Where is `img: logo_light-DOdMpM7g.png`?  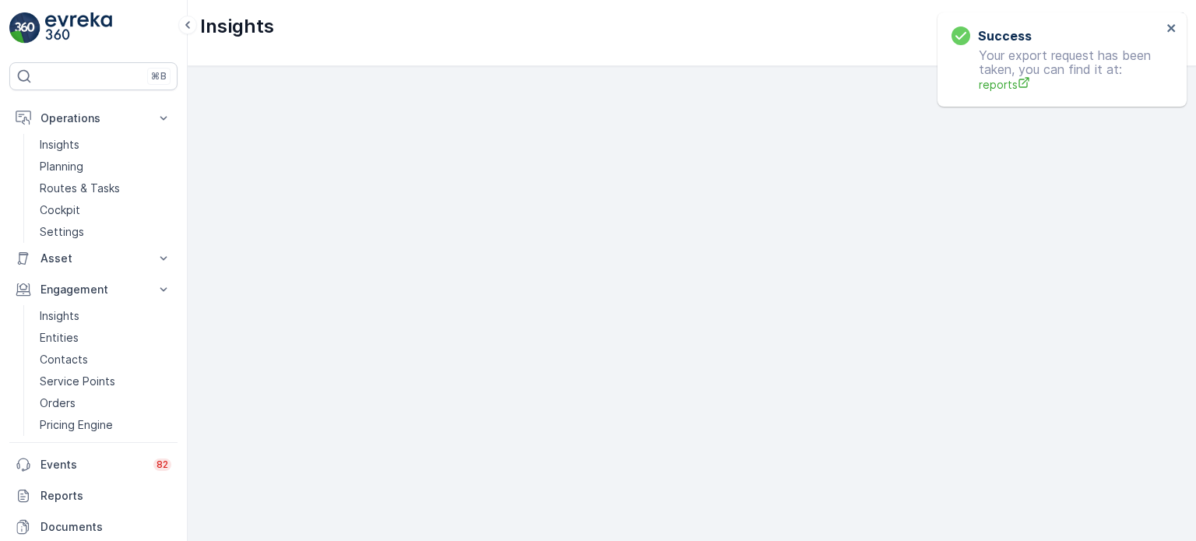
img: logo_light-DOdMpM7g.png is located at coordinates (79, 28).